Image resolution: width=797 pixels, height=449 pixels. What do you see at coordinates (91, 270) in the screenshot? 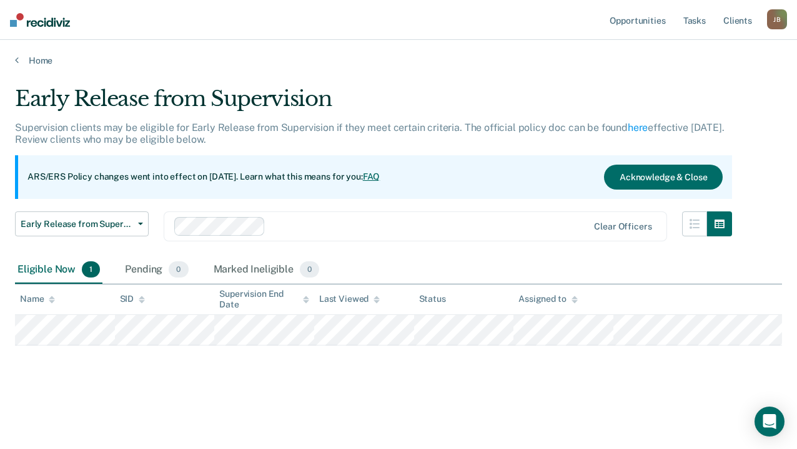
I see `span: 1` at bounding box center [91, 270].